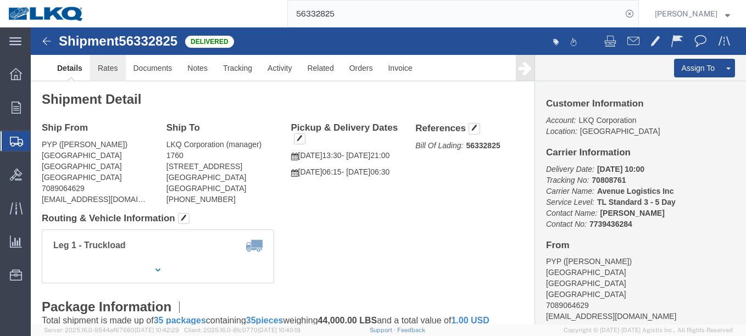 The height and width of the screenshot is (336, 746). Describe the element at coordinates (111, 330) in the screenshot. I see `span: Server: 2025.16.0-9544af67660` at that location.